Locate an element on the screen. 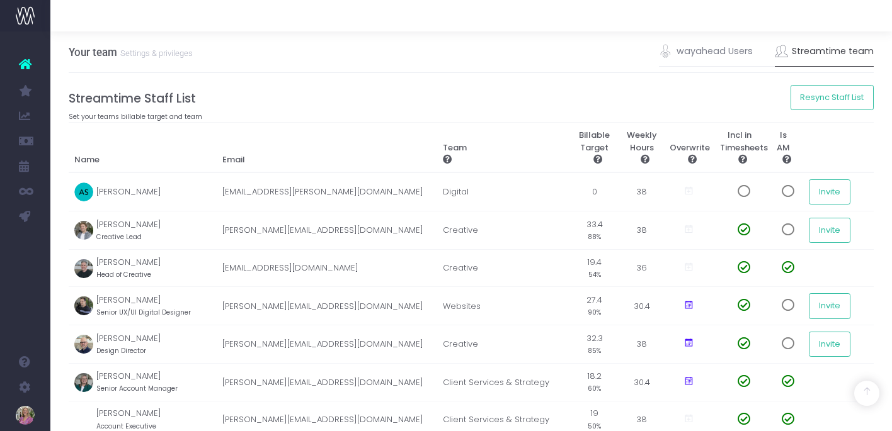  small: Account Executive is located at coordinates (126, 426).